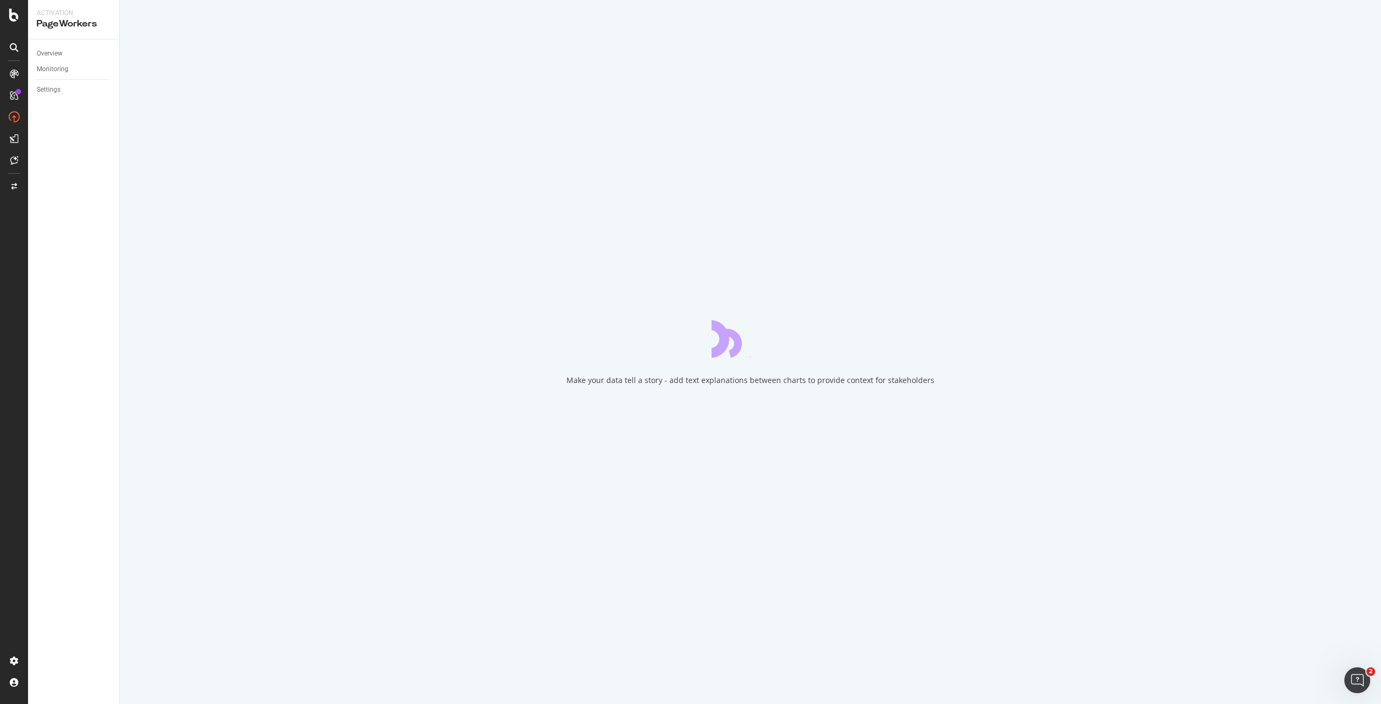  Describe the element at coordinates (49, 90) in the screenshot. I see `div: Settings` at that location.